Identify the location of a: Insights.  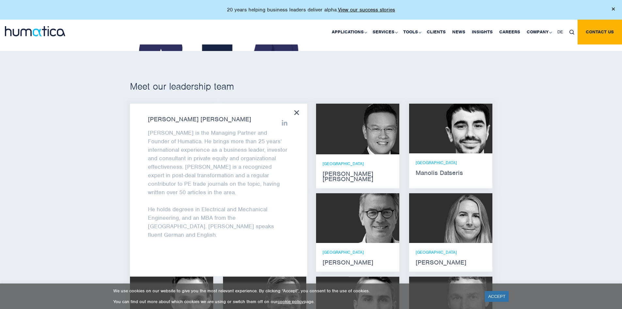
(482, 32).